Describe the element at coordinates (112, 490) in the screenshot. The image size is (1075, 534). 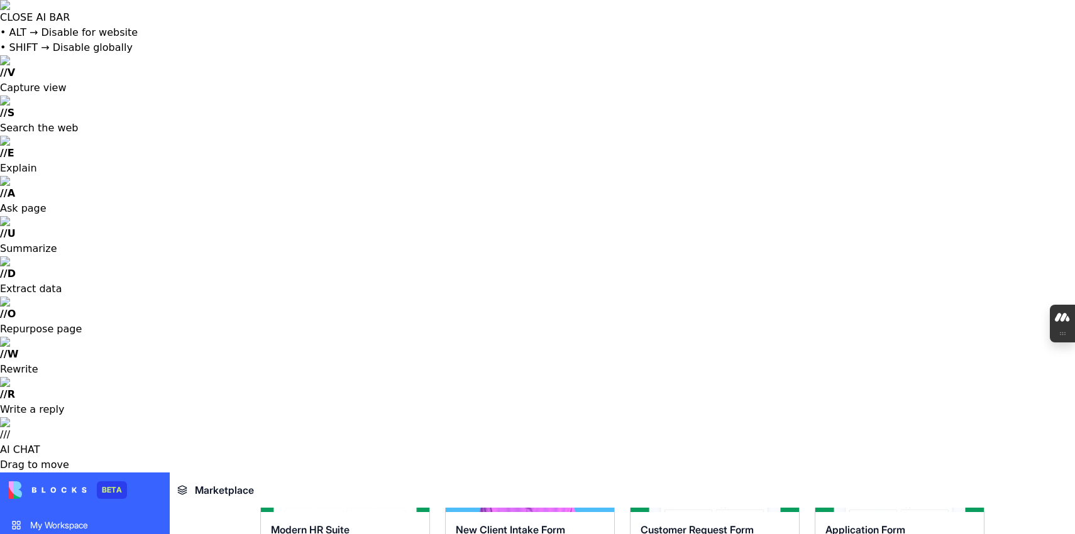
I see `div: BETA` at that location.